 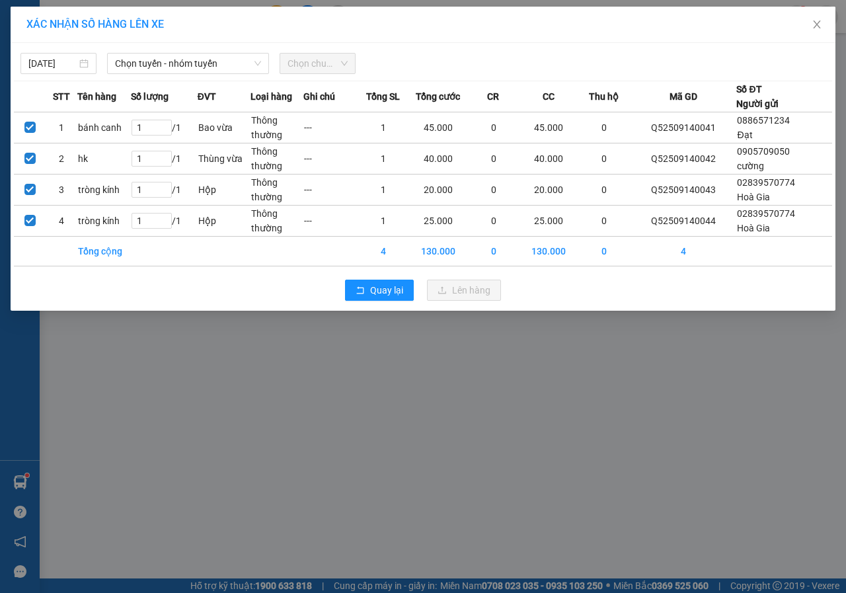 I want to click on span: CC, so click(x=549, y=97).